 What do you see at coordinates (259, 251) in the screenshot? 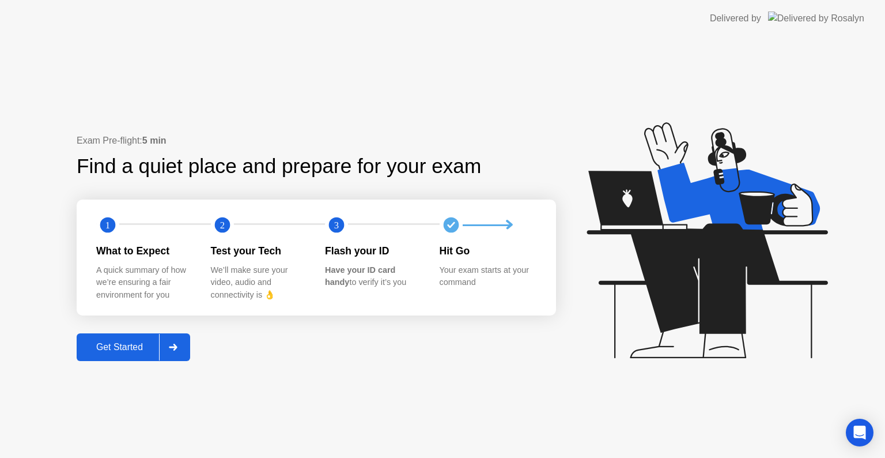
I see `div: Test your Tech` at bounding box center [259, 251].